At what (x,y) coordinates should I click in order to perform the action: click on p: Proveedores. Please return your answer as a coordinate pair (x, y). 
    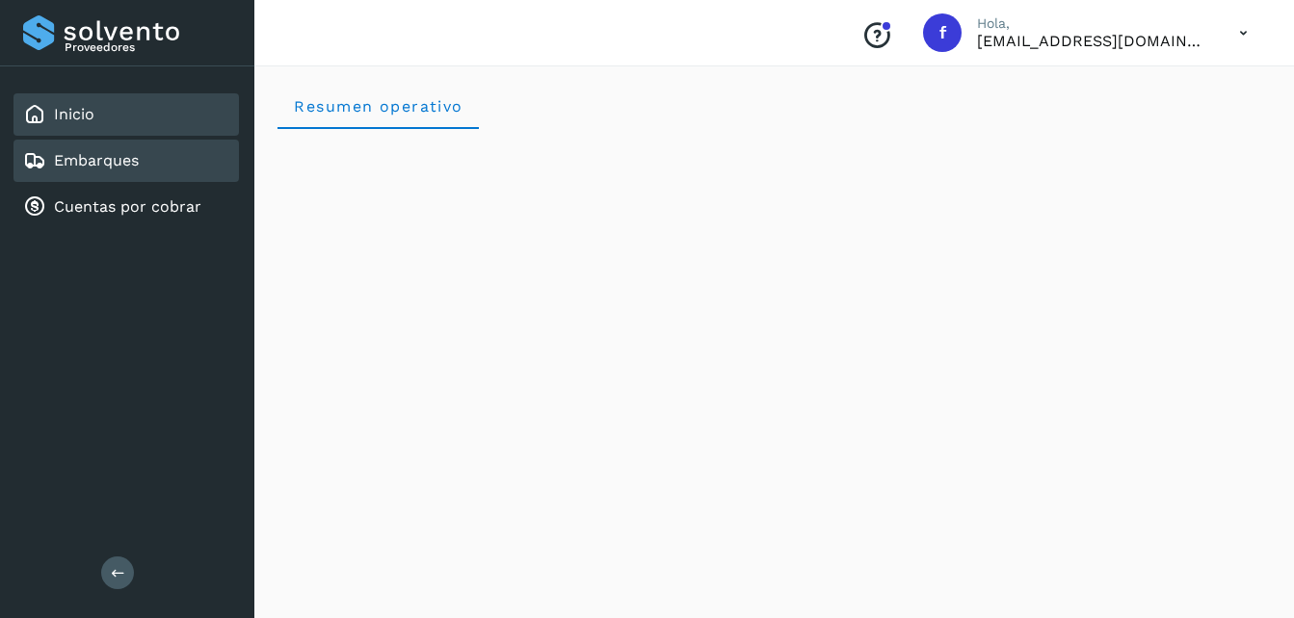
    Looking at the image, I should click on (147, 47).